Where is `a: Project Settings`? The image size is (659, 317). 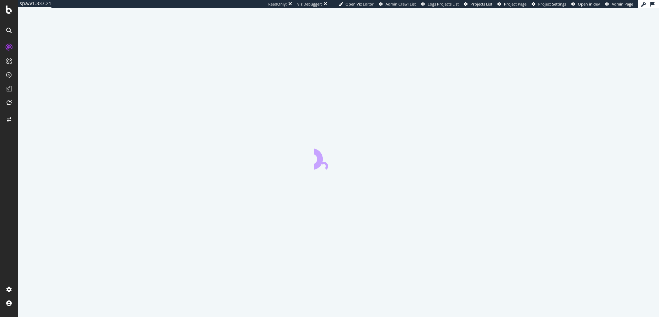 a: Project Settings is located at coordinates (549, 4).